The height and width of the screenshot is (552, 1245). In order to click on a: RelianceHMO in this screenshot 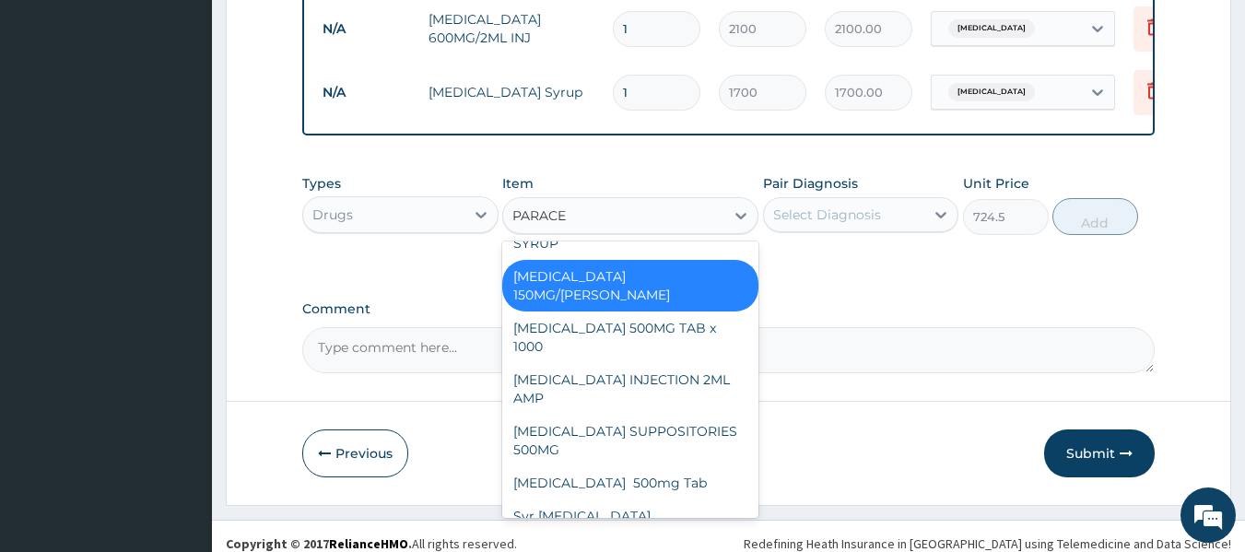, I will do `click(369, 544)`.